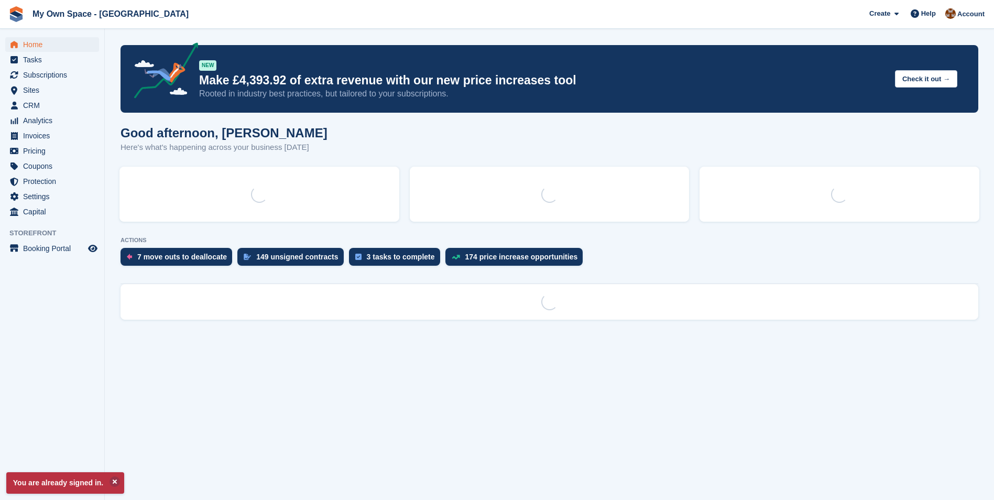 This screenshot has height=500, width=994. I want to click on a: 174 price increase opportunities, so click(517, 259).